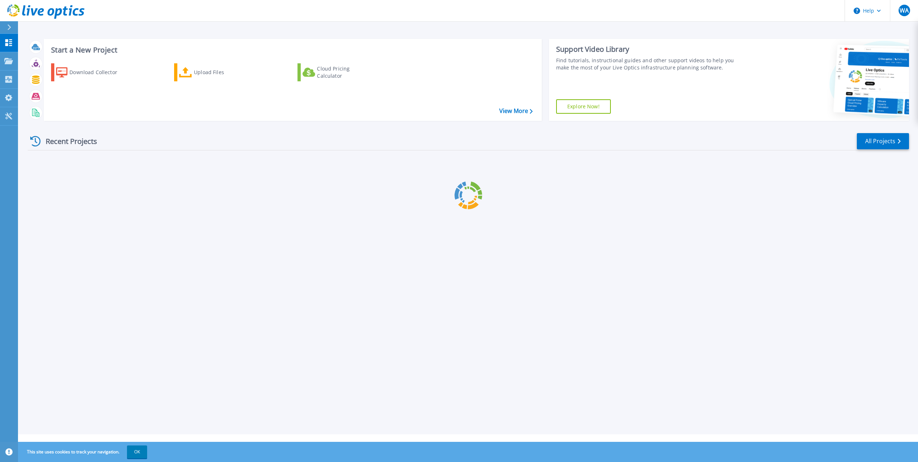 The image size is (918, 462). I want to click on a: Upload Files, so click(214, 72).